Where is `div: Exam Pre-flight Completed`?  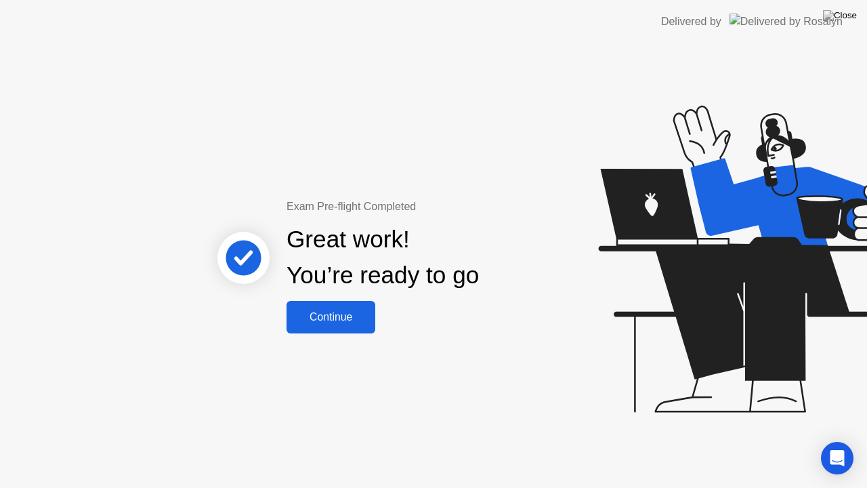 div: Exam Pre-flight Completed is located at coordinates (426, 207).